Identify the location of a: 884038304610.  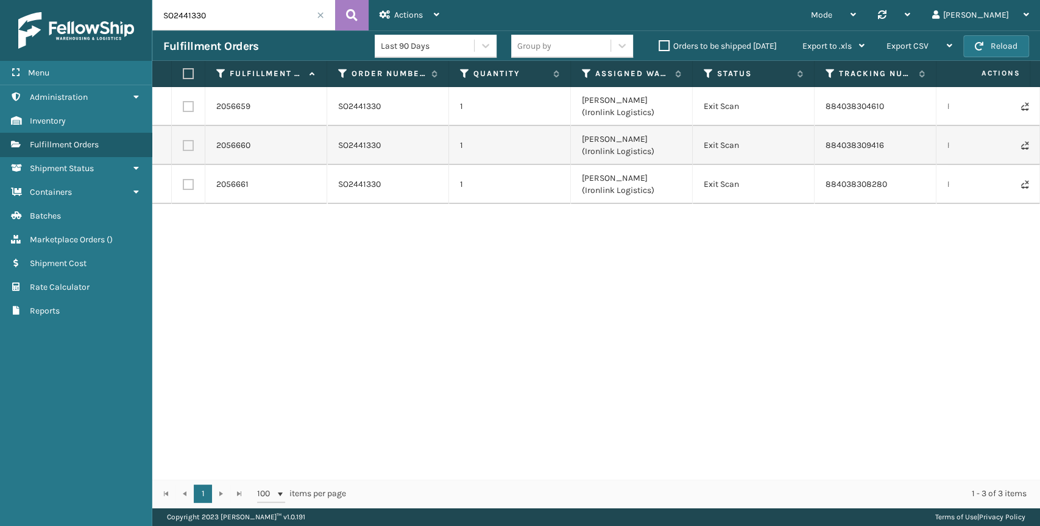
(855, 106).